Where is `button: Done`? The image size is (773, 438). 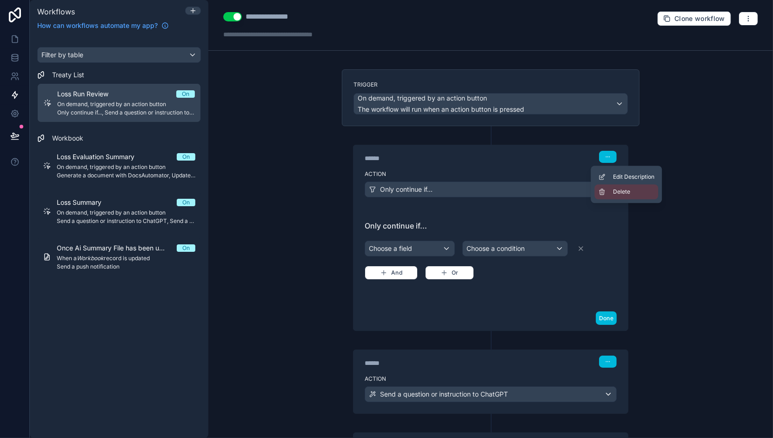 button: Done is located at coordinates (606, 318).